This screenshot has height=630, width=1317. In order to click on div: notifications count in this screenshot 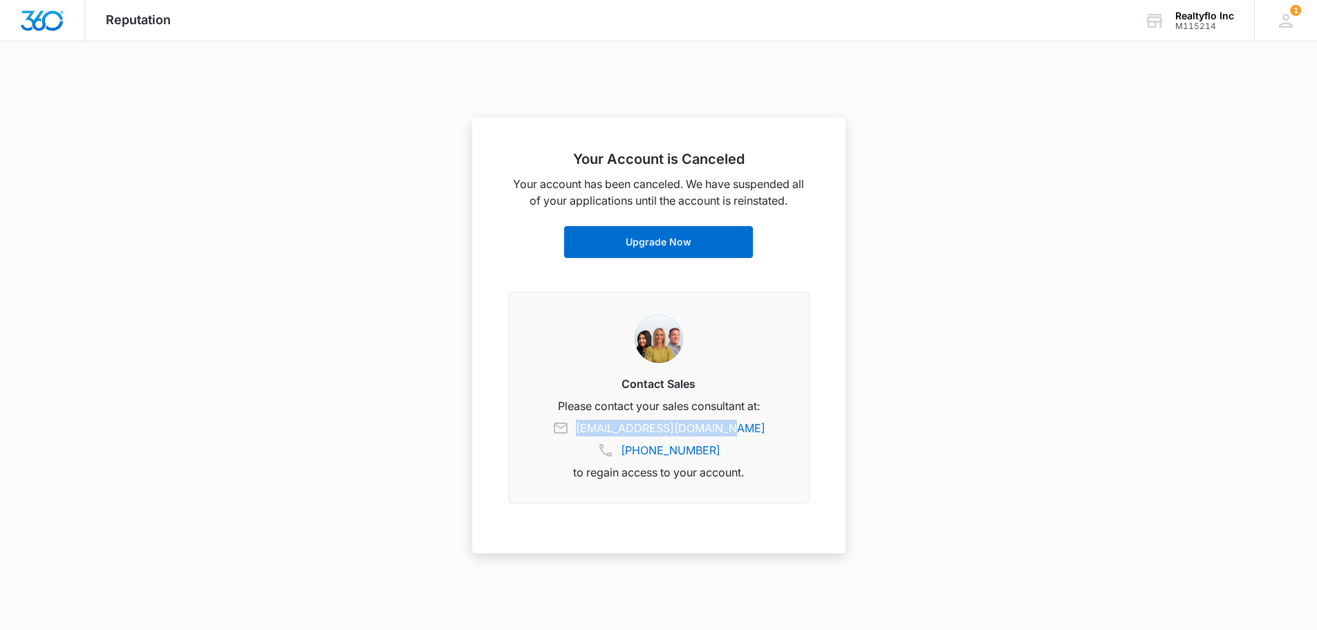, I will do `click(1296, 10)`.